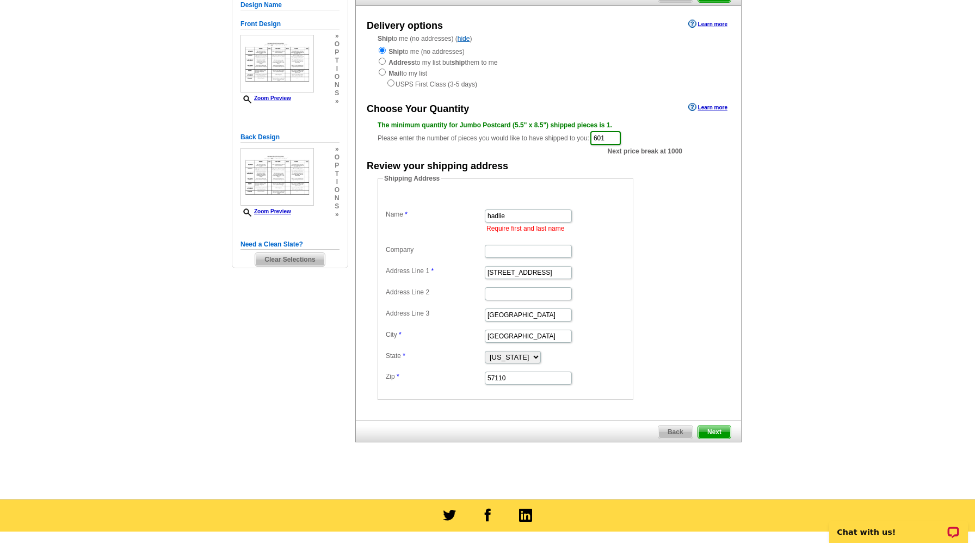  I want to click on label: Name, so click(435, 214).